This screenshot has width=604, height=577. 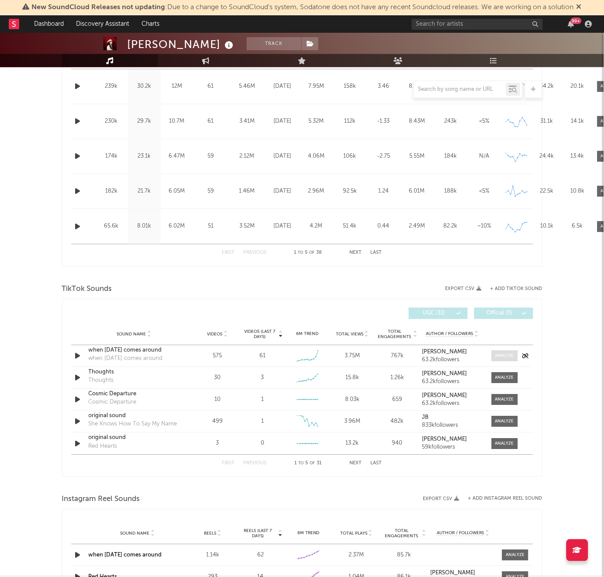 What do you see at coordinates (547, 192) in the screenshot?
I see `div: 22.5k` at bounding box center [547, 192].